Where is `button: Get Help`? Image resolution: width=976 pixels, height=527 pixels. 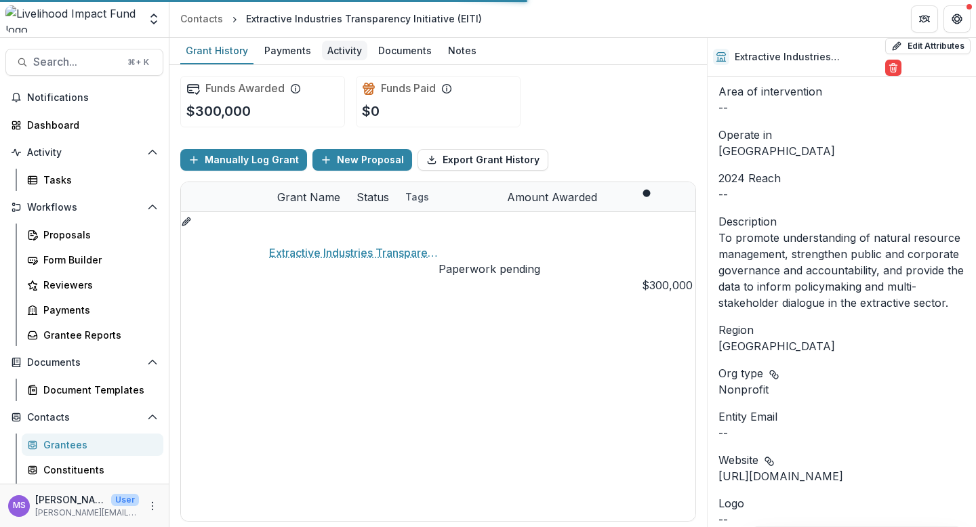
button: Get Help is located at coordinates (957, 19).